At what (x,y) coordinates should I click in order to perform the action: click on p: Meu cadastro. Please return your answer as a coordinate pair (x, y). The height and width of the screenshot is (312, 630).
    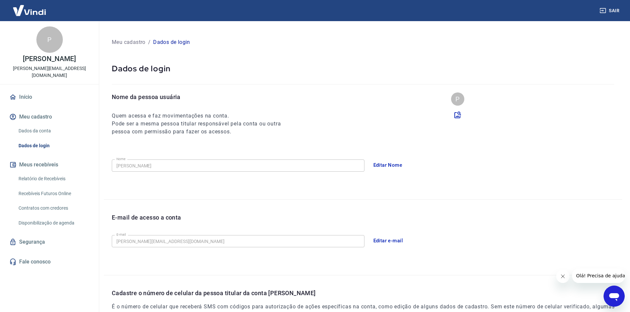
    Looking at the image, I should click on (129, 42).